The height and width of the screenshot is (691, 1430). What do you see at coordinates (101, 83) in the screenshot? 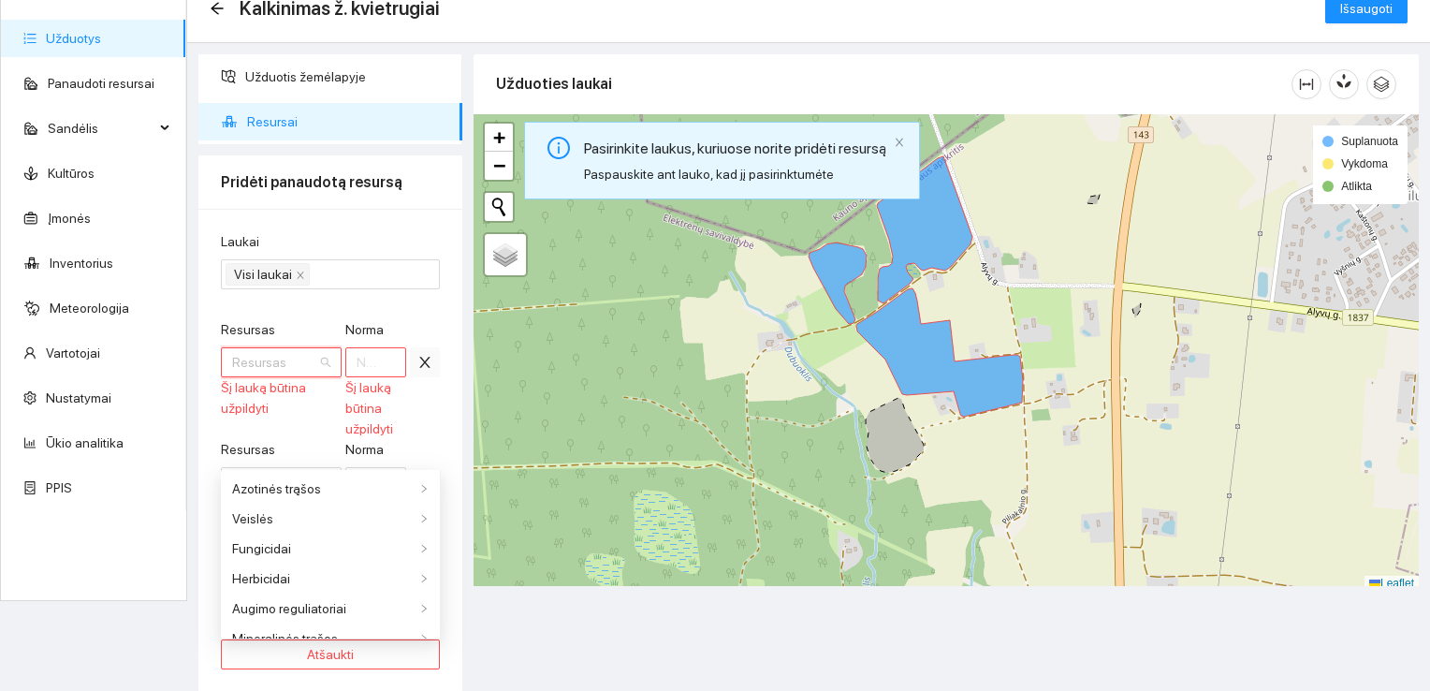
I see `a: Panaudoti resursai` at bounding box center [101, 83].